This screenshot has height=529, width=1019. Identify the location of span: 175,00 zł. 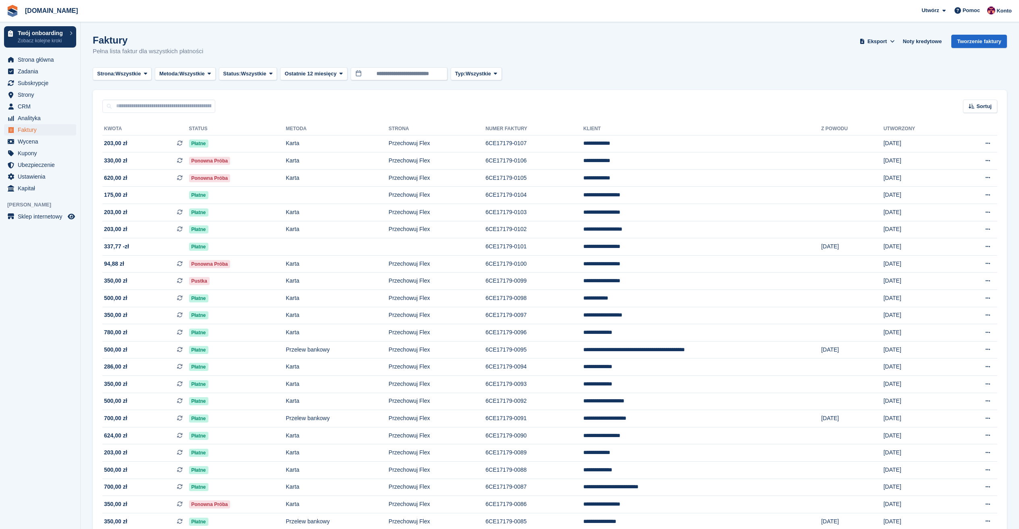
(116, 195).